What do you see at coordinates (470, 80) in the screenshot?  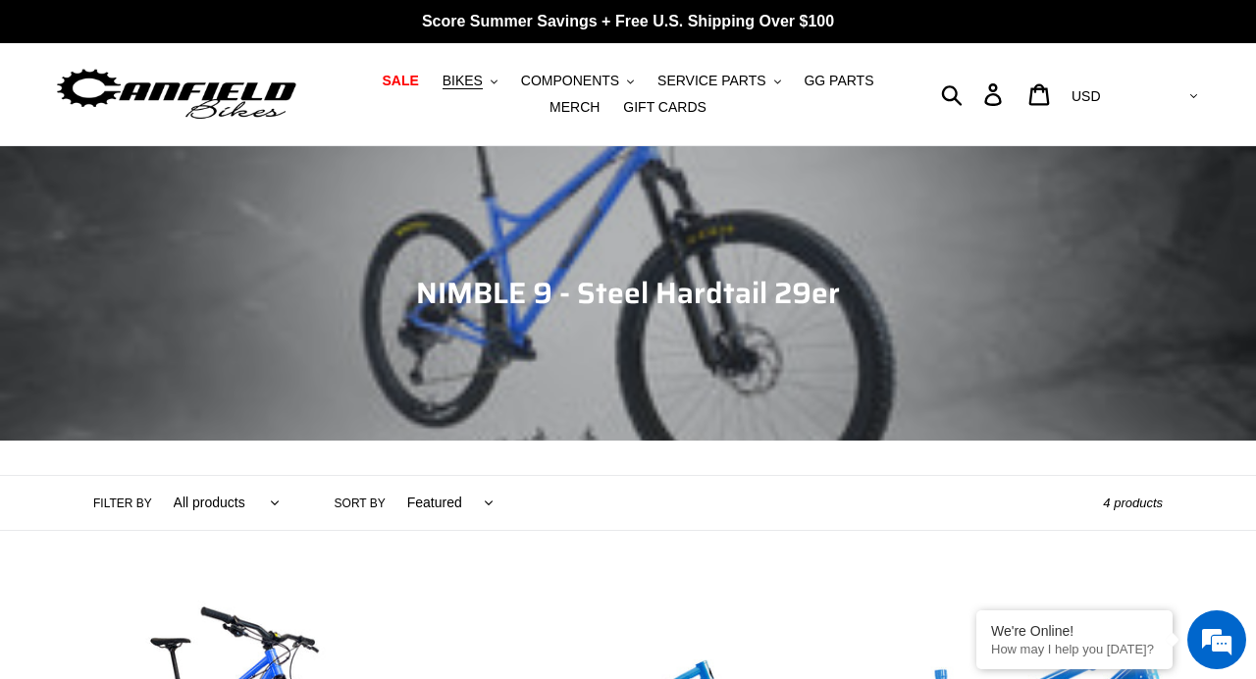 I see `button: BIKES` at bounding box center [470, 80].